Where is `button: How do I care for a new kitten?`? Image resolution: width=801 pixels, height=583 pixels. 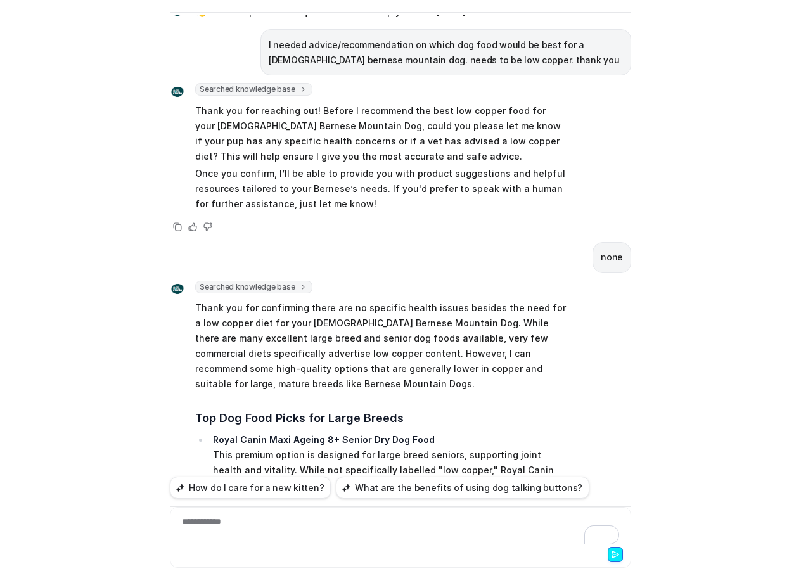
button: How do I care for a new kitten? is located at coordinates (250, 487).